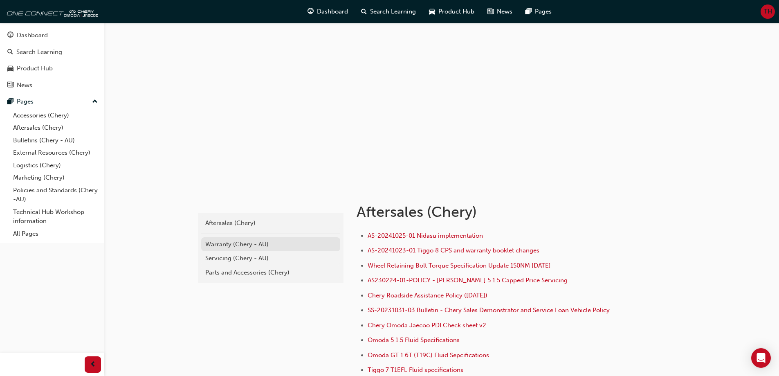 Image resolution: width=779 pixels, height=376 pixels. I want to click on div: Aftersales (Chery), so click(271, 223).